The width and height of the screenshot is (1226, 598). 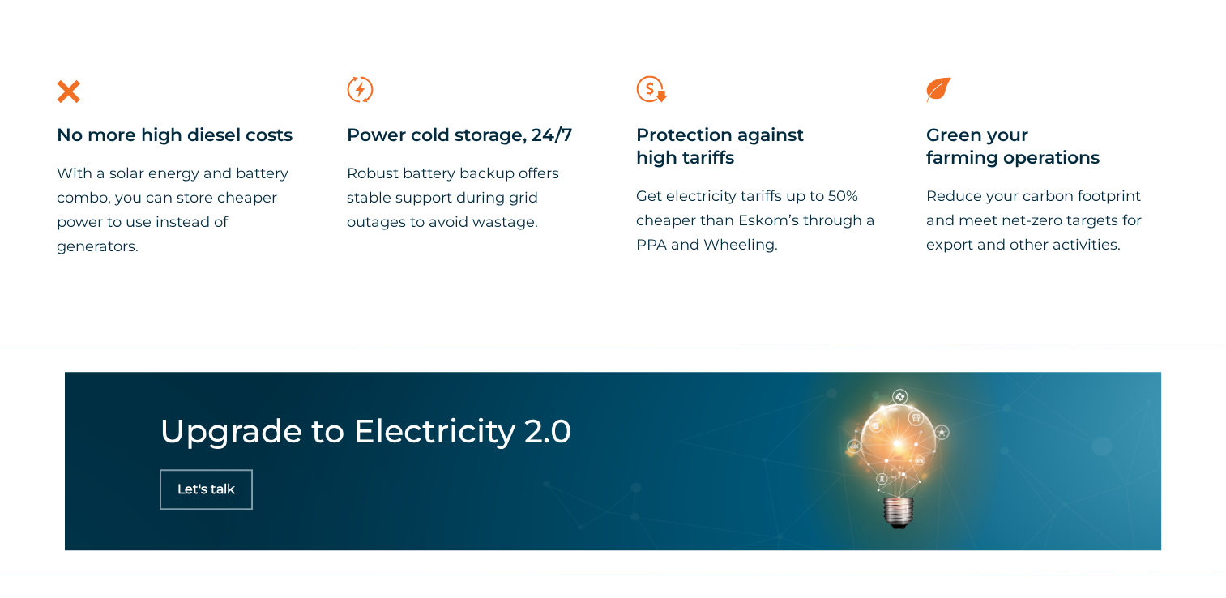 What do you see at coordinates (758, 220) in the screenshot?
I see `p: Get electricity tariffs up to 50% cheaper than Eskom’s through a PPA and Wheeling.` at bounding box center [758, 220].